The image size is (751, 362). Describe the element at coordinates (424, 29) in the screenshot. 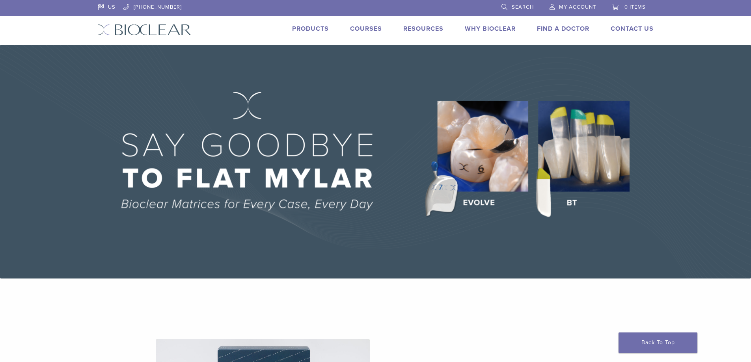

I see `a: Resources` at that location.